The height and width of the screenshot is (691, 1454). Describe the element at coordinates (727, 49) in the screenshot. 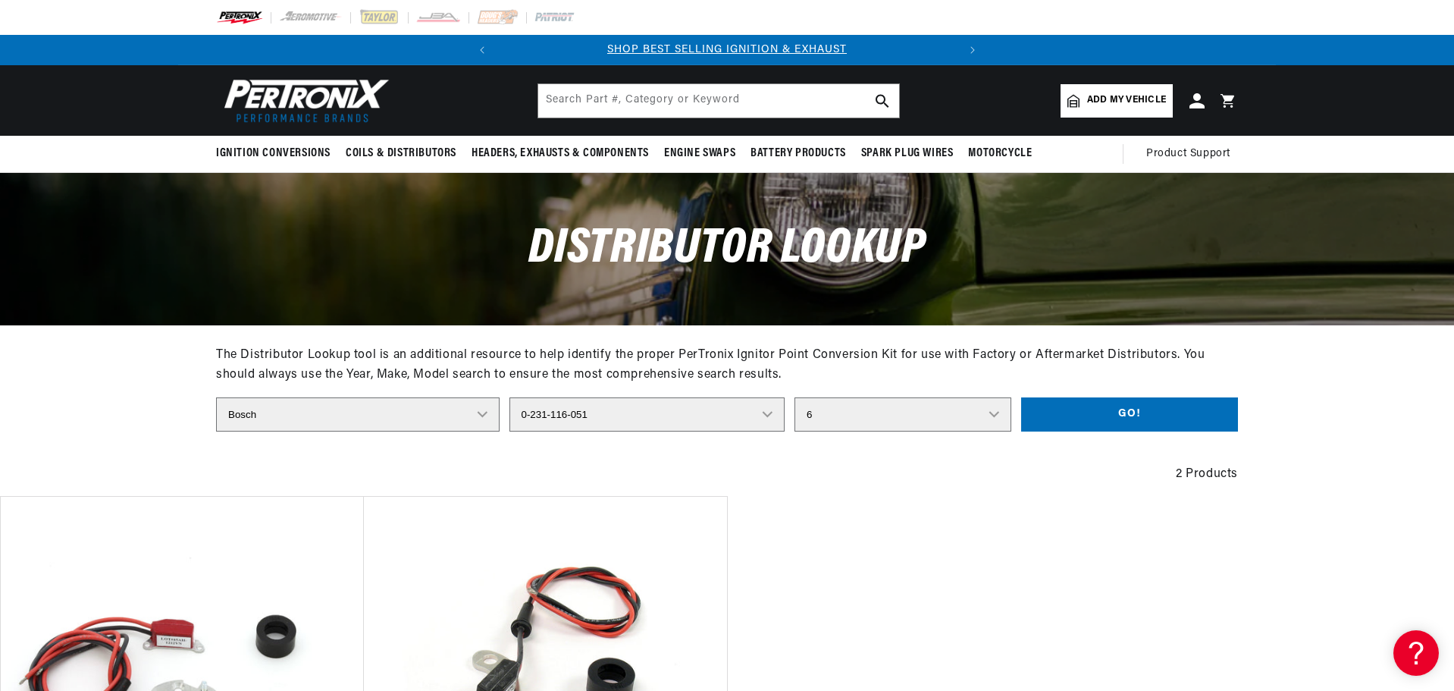

I see `a: SHOP BEST SELLING IGNITION & EXHAUST` at that location.